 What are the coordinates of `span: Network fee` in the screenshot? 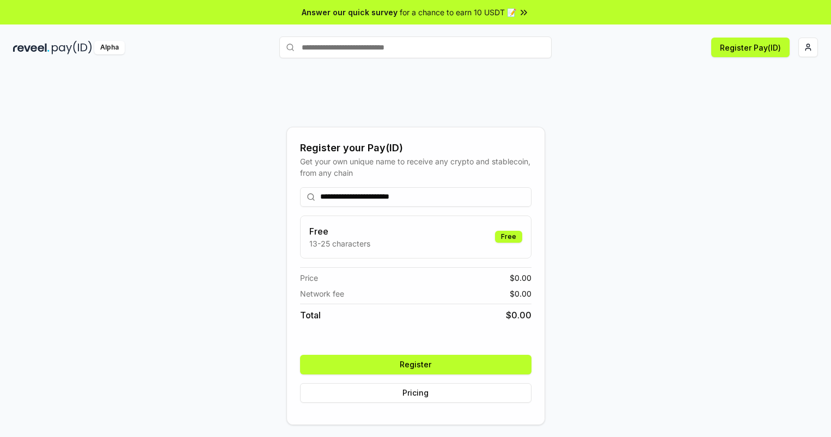 It's located at (322, 293).